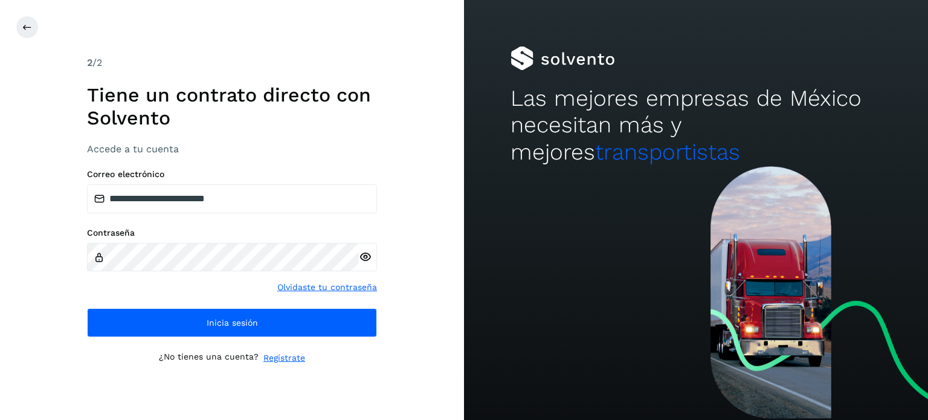 The image size is (928, 420). I want to click on a: Regístrate, so click(284, 358).